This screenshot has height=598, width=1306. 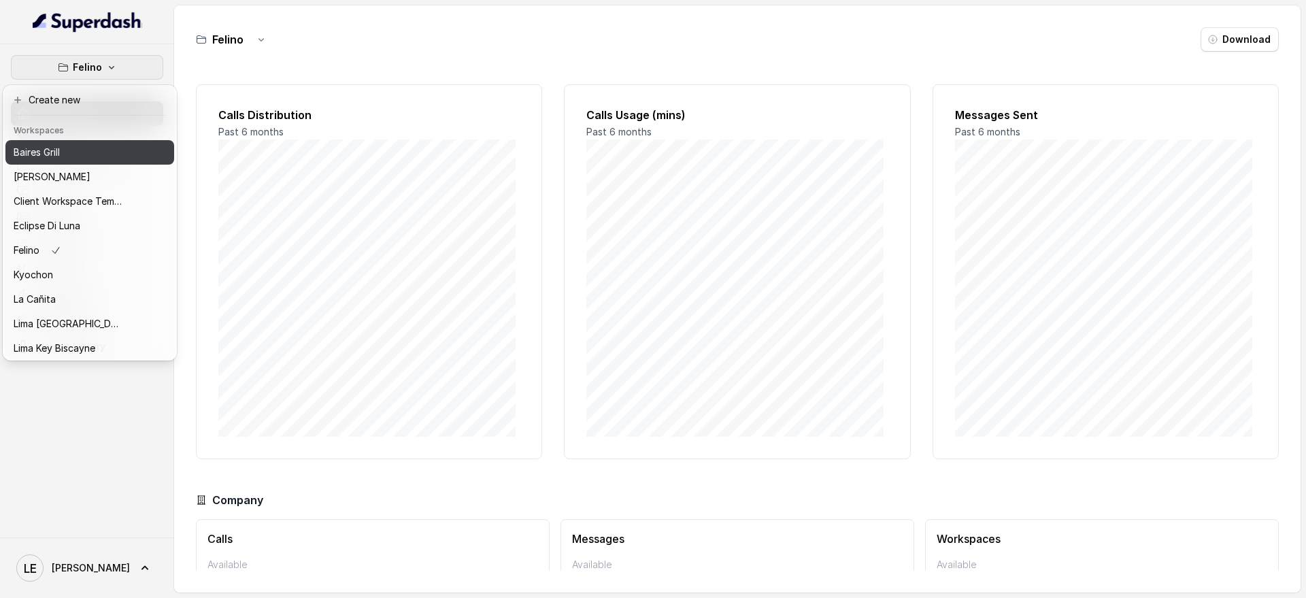 What do you see at coordinates (87, 67) in the screenshot?
I see `button: Felino` at bounding box center [87, 67].